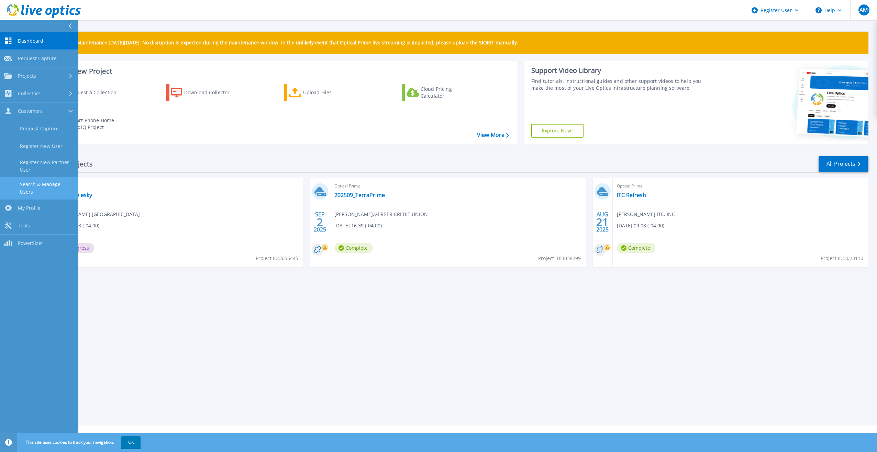 The height and width of the screenshot is (452, 877). I want to click on div: SEP 2025, so click(320, 222).